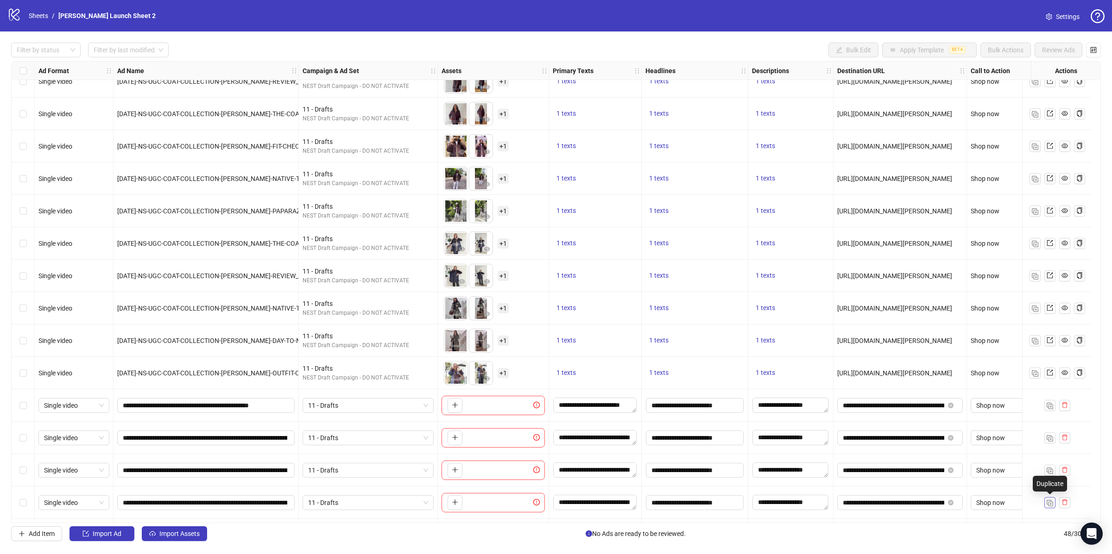 The width and height of the screenshot is (1112, 554). I want to click on span: copy, so click(1079, 276).